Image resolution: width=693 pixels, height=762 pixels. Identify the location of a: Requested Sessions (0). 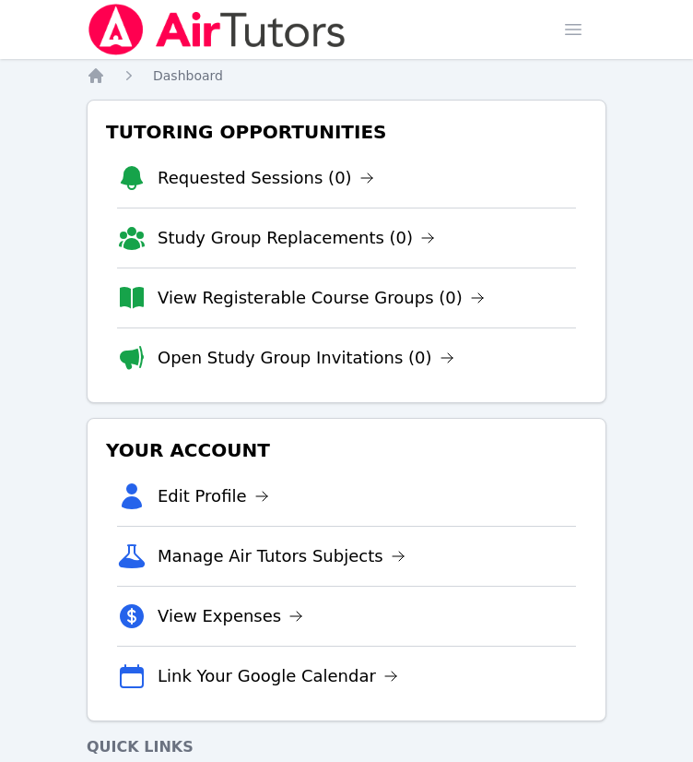
(266, 178).